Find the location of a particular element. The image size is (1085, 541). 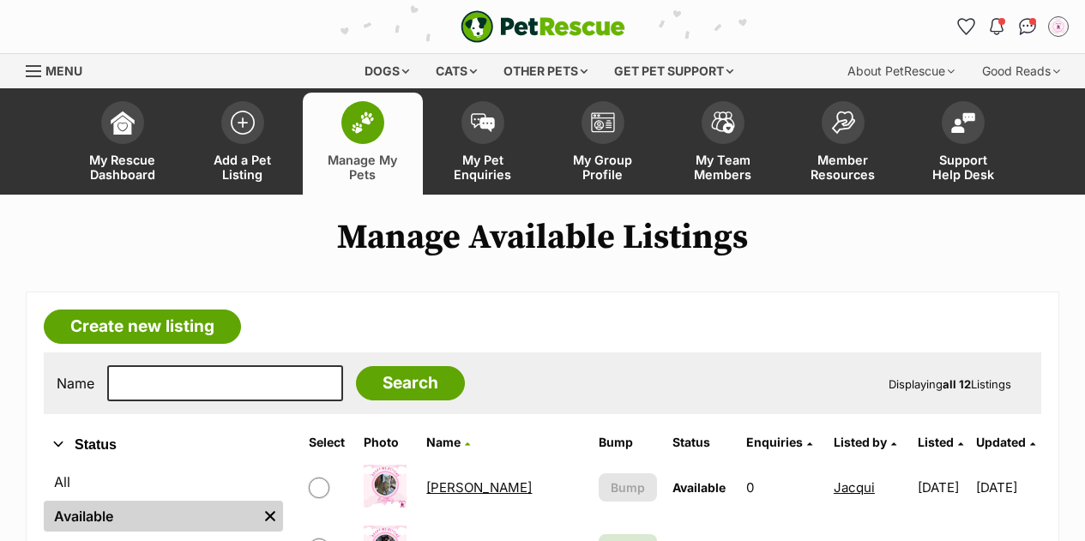

img: dashboard-icon-eb2f2d2d3e046f16d808141f083e7271f6b2e854fb5c12c21221c1fb7104beca.svg is located at coordinates (123, 123).